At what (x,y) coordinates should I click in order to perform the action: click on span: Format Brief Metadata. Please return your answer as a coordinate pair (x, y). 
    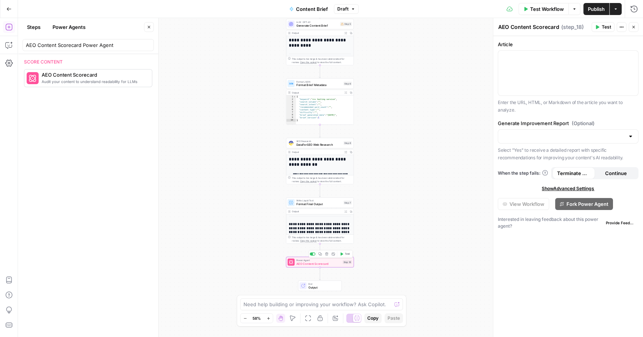
    Looking at the image, I should click on (319, 85).